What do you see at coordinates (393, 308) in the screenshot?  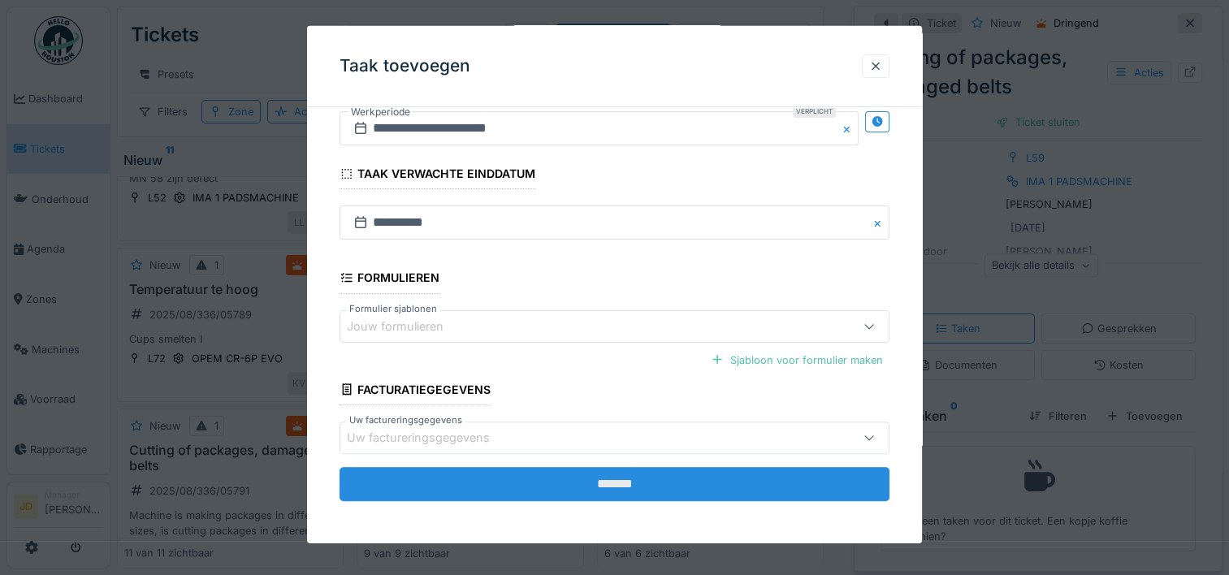 I see `label: Formulier sjablonen` at bounding box center [393, 308].